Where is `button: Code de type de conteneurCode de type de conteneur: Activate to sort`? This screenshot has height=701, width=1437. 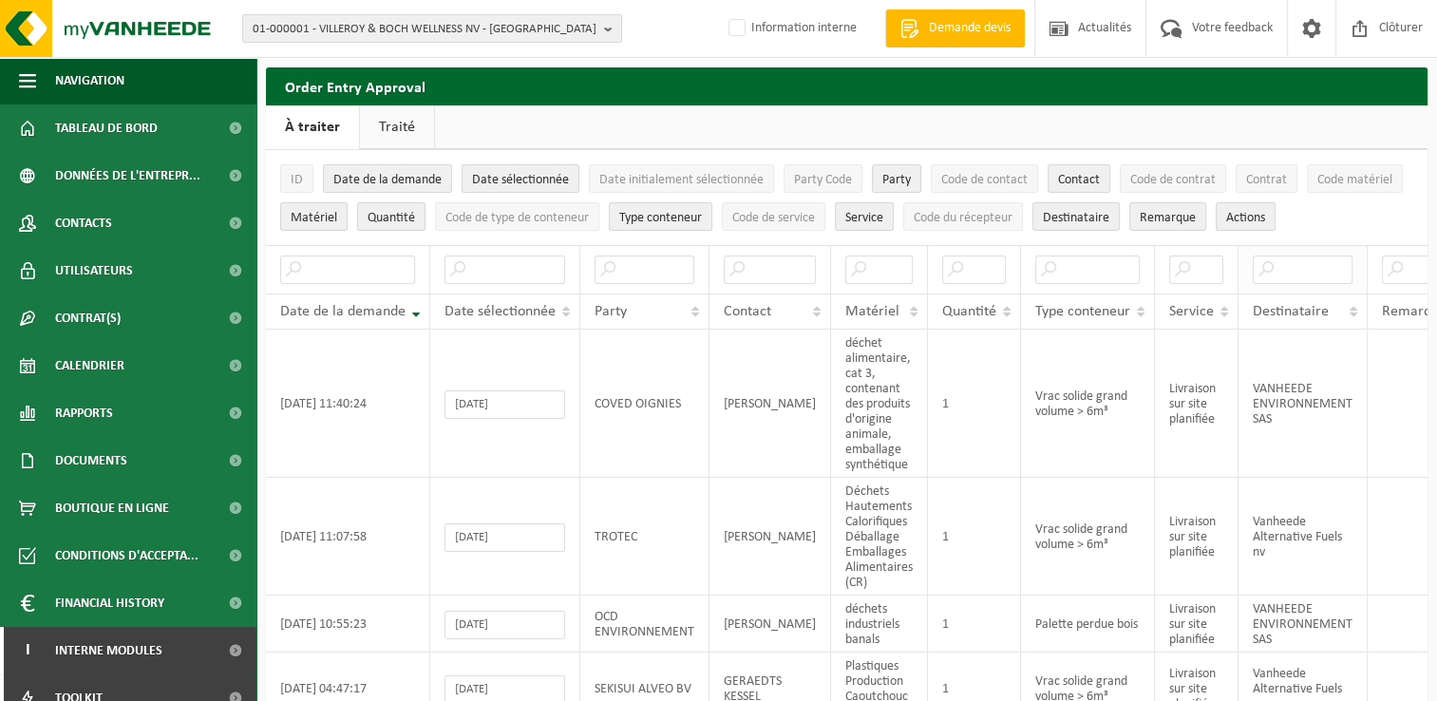
button: Code de type de conteneurCode de type de conteneur: Activate to sort is located at coordinates (517, 217).